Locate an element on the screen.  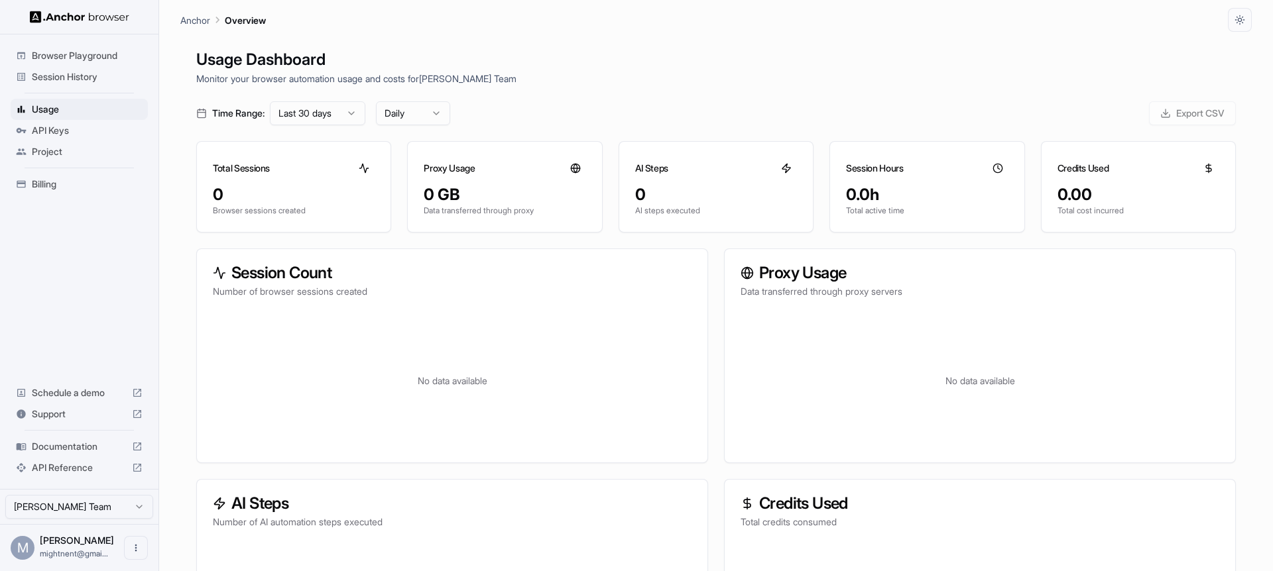
p: Total active time is located at coordinates (927, 211).